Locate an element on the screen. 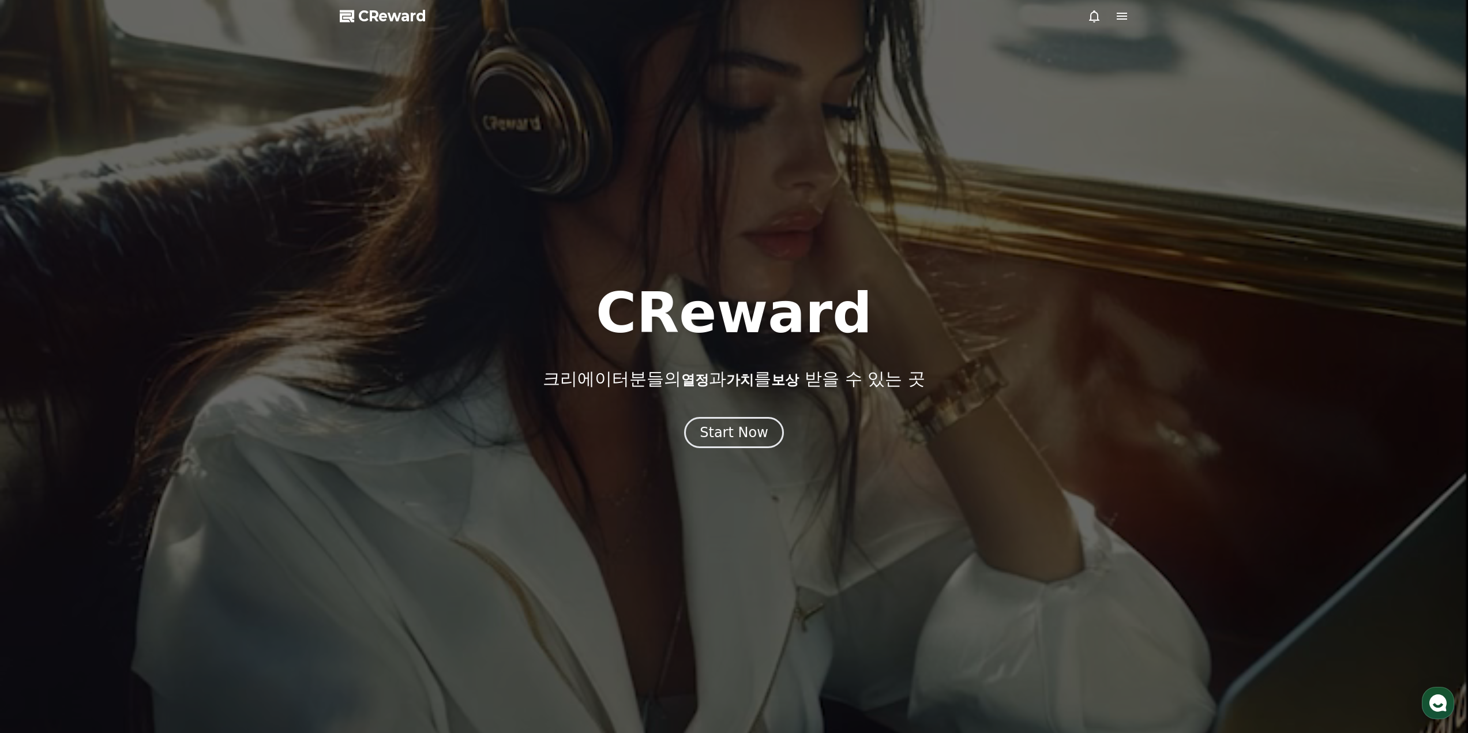  a: Start Now is located at coordinates (733, 434).